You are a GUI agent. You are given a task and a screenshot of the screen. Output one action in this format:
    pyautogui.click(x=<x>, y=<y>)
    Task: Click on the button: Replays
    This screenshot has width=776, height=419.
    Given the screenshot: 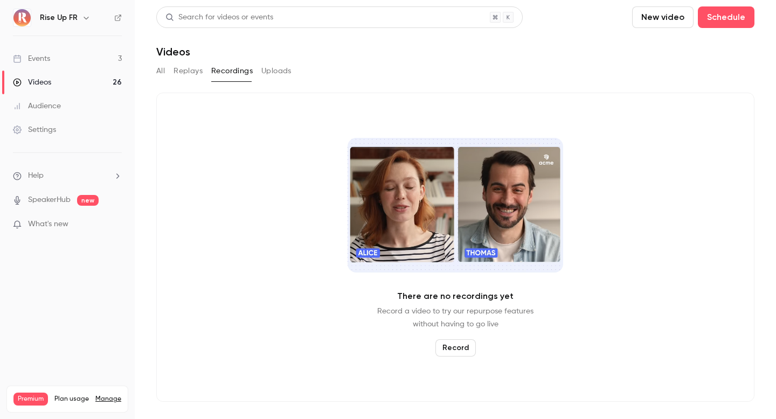 What is the action you would take?
    pyautogui.click(x=188, y=71)
    